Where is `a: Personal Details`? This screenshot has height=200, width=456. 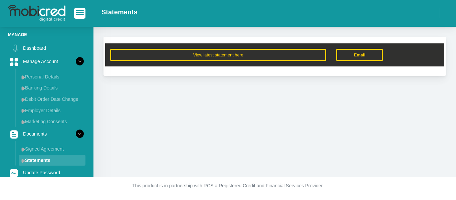 a: Personal Details is located at coordinates (52, 77).